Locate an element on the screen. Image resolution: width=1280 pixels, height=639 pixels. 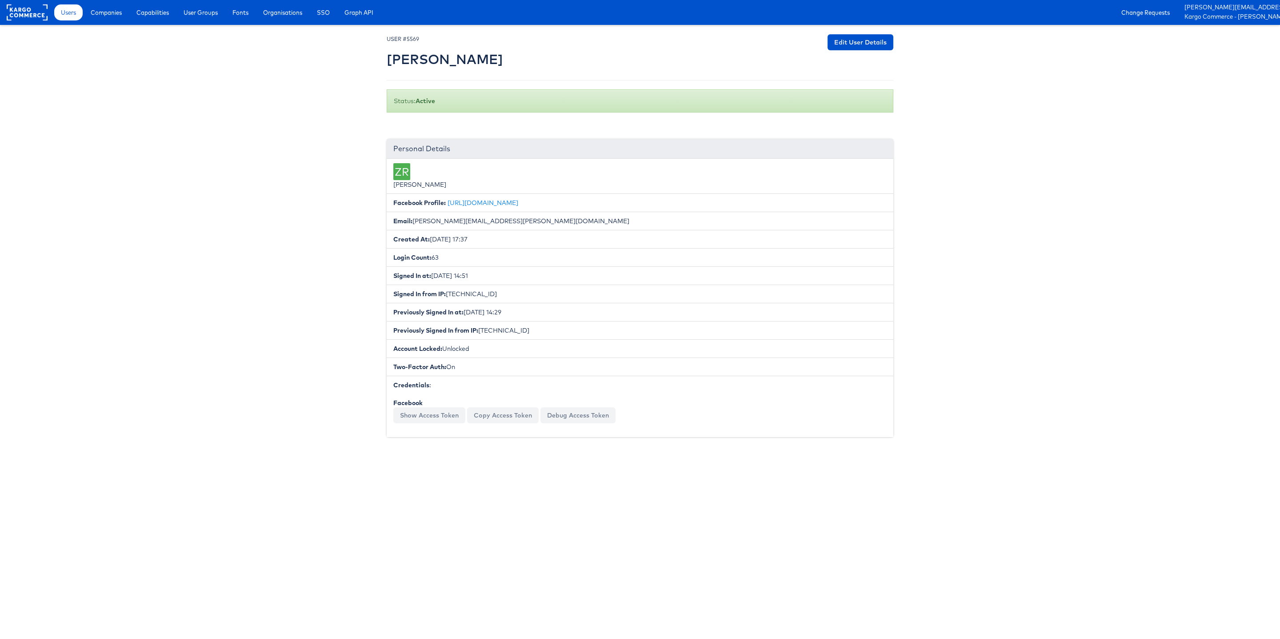
div: Personal Details is located at coordinates (640, 149).